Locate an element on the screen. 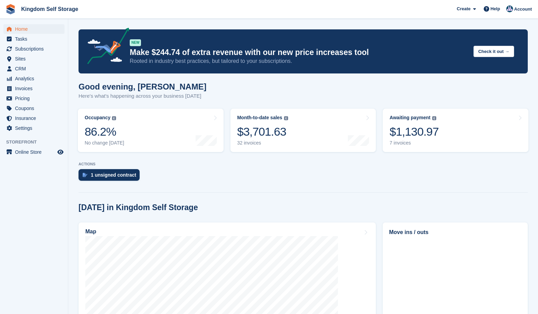 The width and height of the screenshot is (538, 314). p: Rooted in industry best practices, but tailored to your subscriptions. is located at coordinates (299, 61).